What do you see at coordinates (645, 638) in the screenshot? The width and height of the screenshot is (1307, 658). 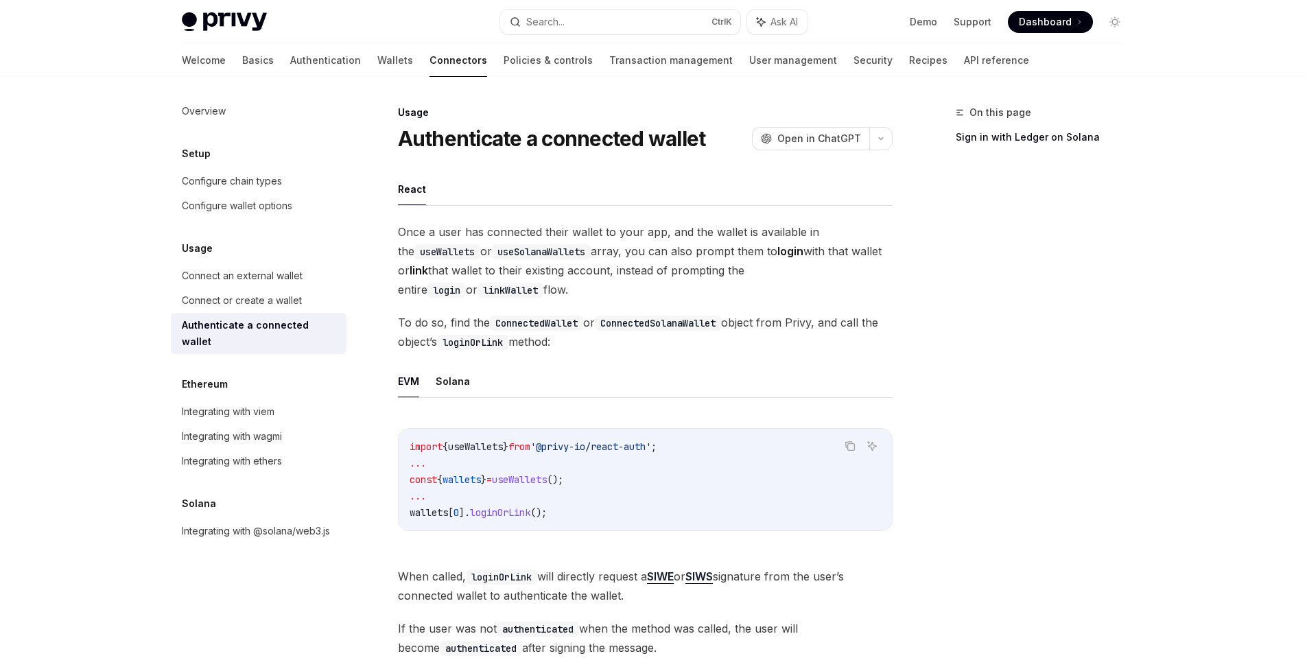 I see `span: If the user was not when the method was called, the user will become after signing the message.` at bounding box center [645, 638].